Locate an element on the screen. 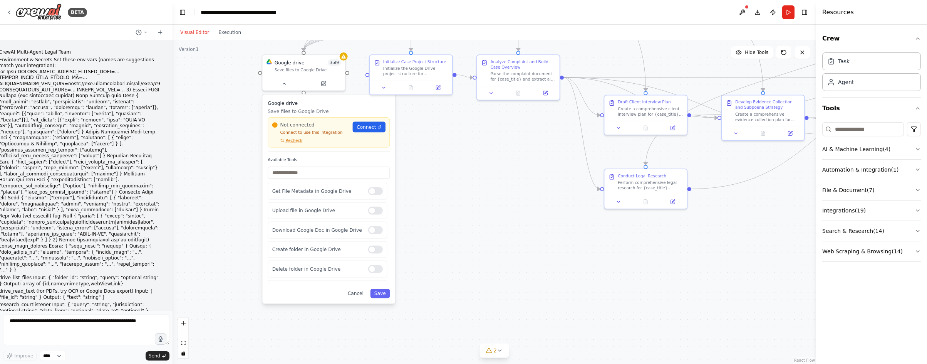 The width and height of the screenshot is (927, 364). button: Crew is located at coordinates (872, 39).